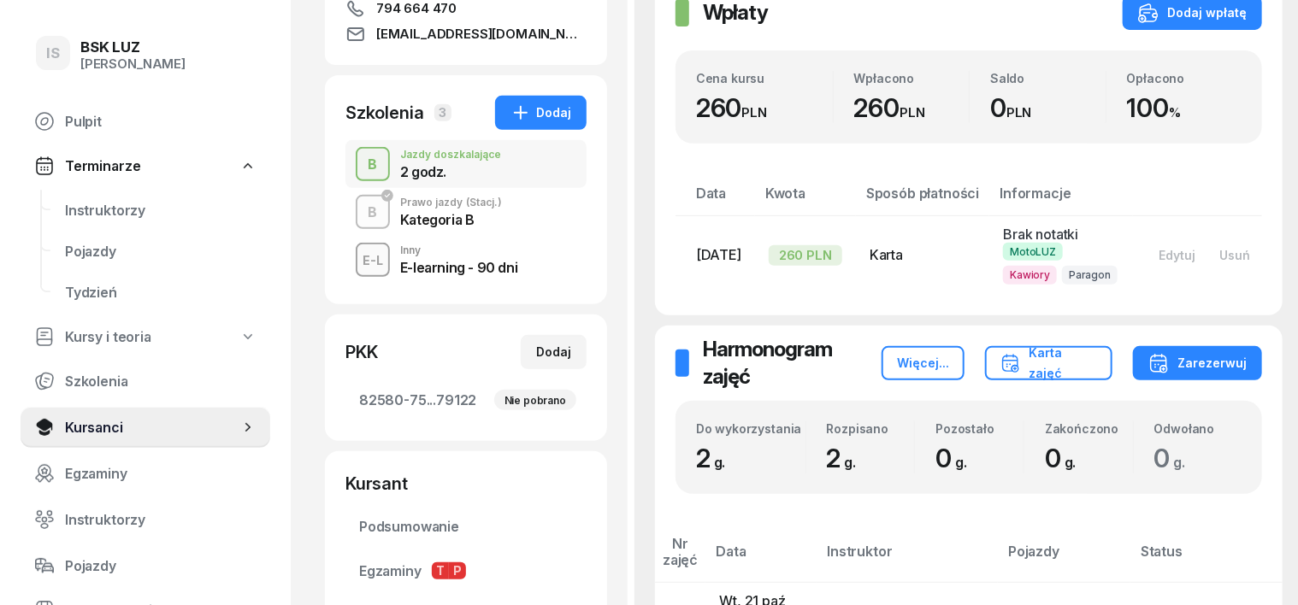  Describe the element at coordinates (161, 210) in the screenshot. I see `span: Instruktorzy` at that location.